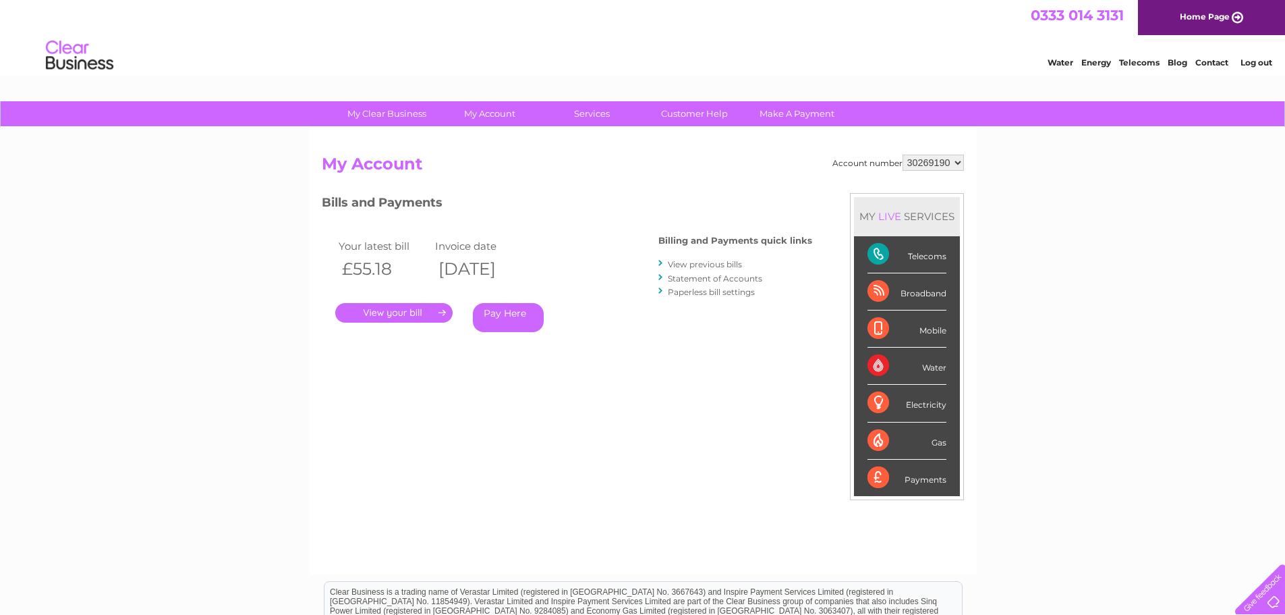 The width and height of the screenshot is (1285, 615). What do you see at coordinates (907, 329) in the screenshot?
I see `div: Mobile` at bounding box center [907, 329].